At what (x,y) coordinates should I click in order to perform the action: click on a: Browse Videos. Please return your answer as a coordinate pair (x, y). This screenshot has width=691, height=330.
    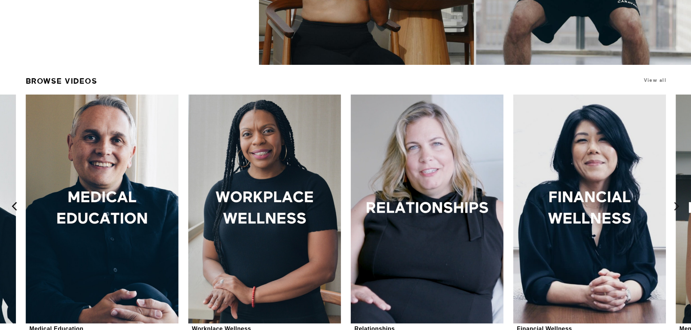
    Looking at the image, I should click on (62, 81).